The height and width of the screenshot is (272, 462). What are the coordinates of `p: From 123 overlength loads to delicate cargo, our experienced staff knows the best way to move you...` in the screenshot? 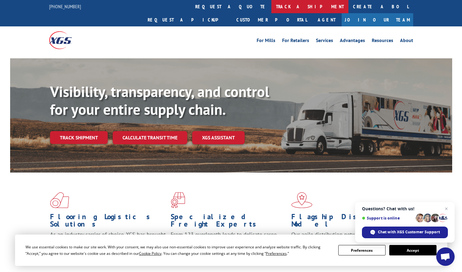 It's located at (229, 244).